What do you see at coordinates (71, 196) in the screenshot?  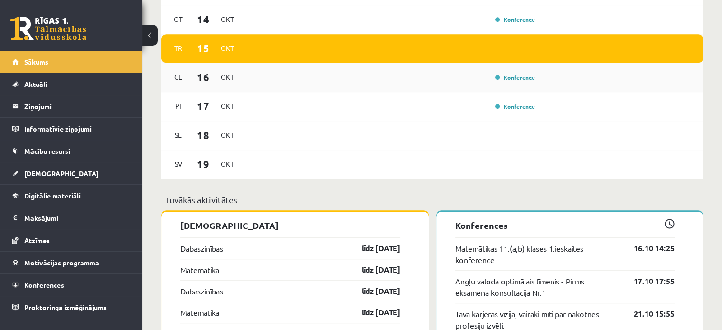 I see `a: Digitālie materiāli` at bounding box center [71, 196].